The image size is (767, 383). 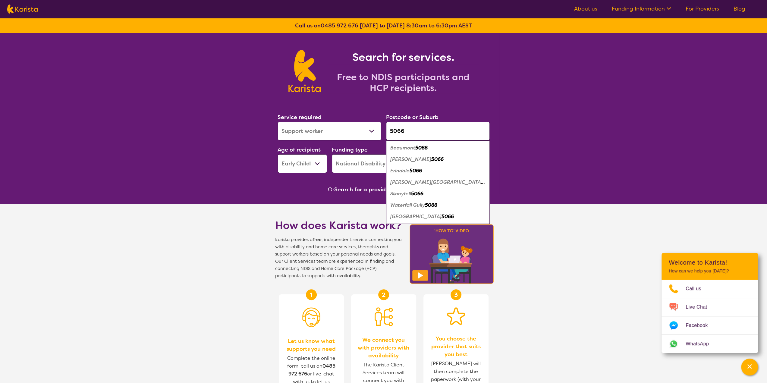 What do you see at coordinates (438, 205) in the screenshot?
I see `div: Waterfall Gully 5066` at bounding box center [438, 205].